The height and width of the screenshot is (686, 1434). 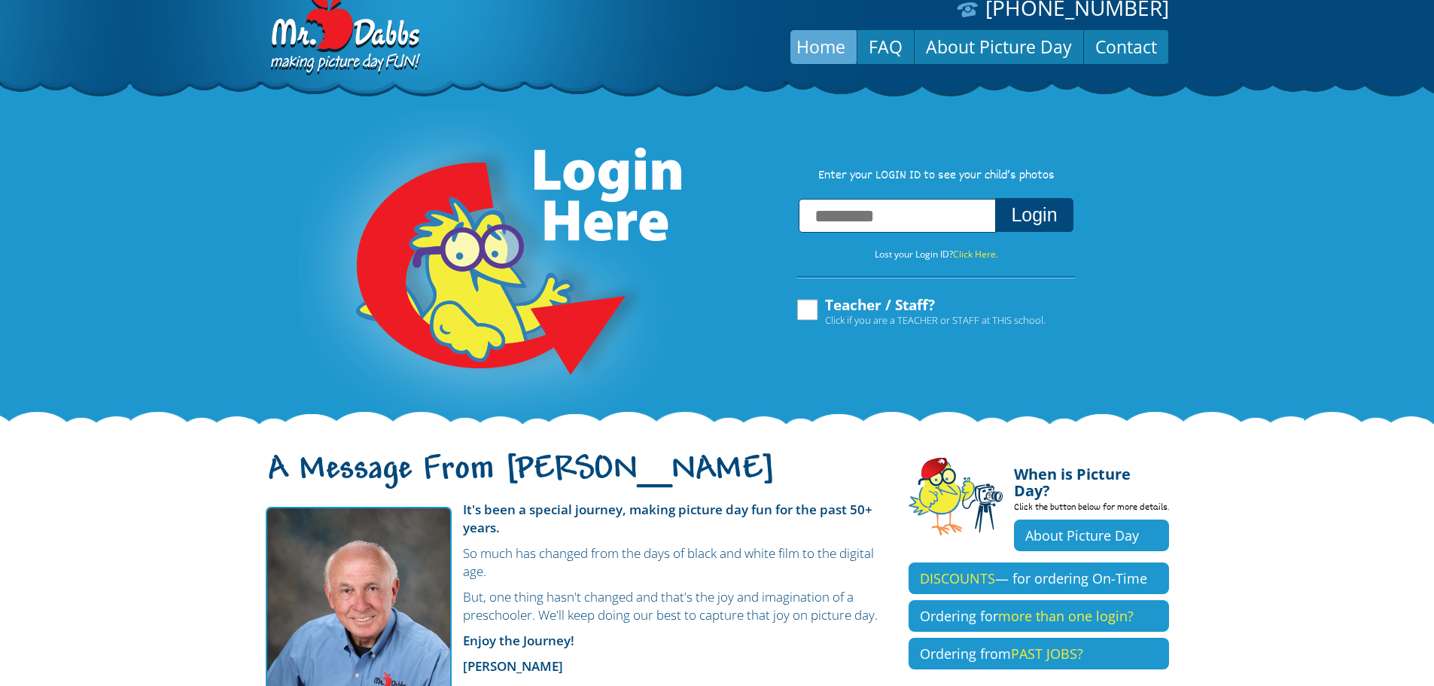 I want to click on button: Login, so click(x=1033, y=214).